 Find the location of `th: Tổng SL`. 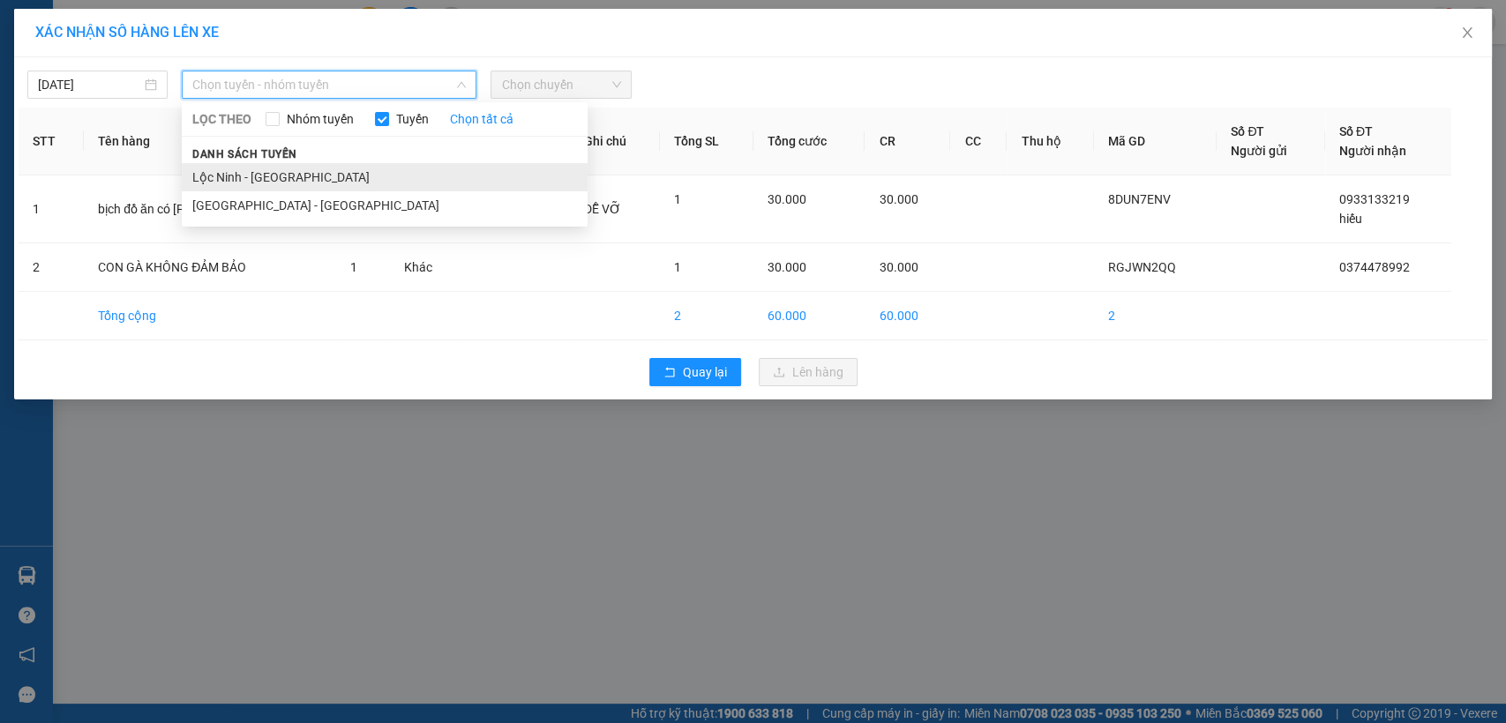

th: Tổng SL is located at coordinates (707, 141).